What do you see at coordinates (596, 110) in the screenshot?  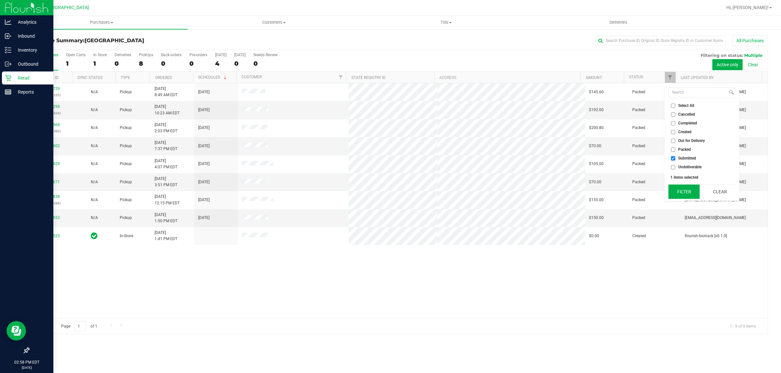 I see `span: $192.00` at bounding box center [596, 110].